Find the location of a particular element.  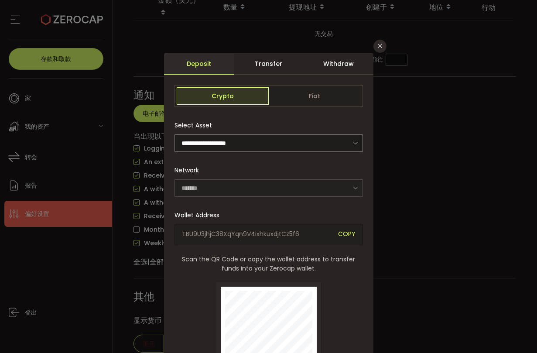

span: Crypto is located at coordinates (223, 96).